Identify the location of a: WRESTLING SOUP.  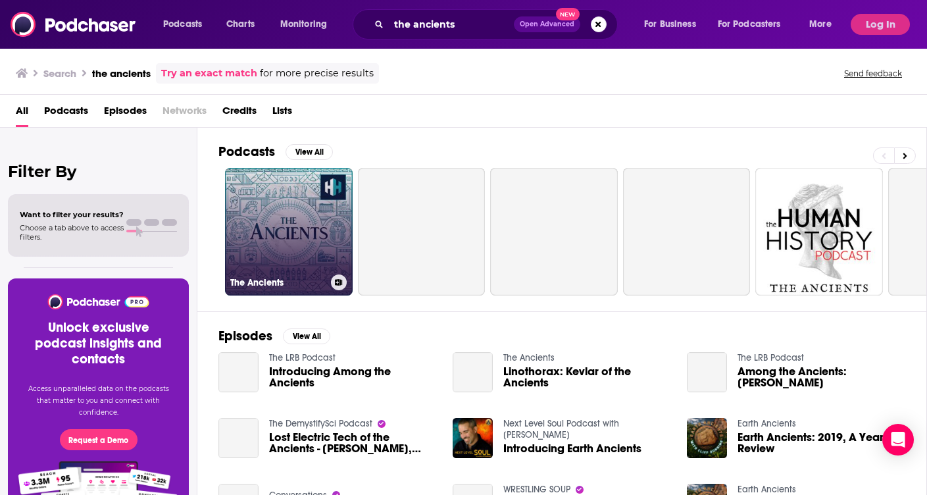
(537, 489).